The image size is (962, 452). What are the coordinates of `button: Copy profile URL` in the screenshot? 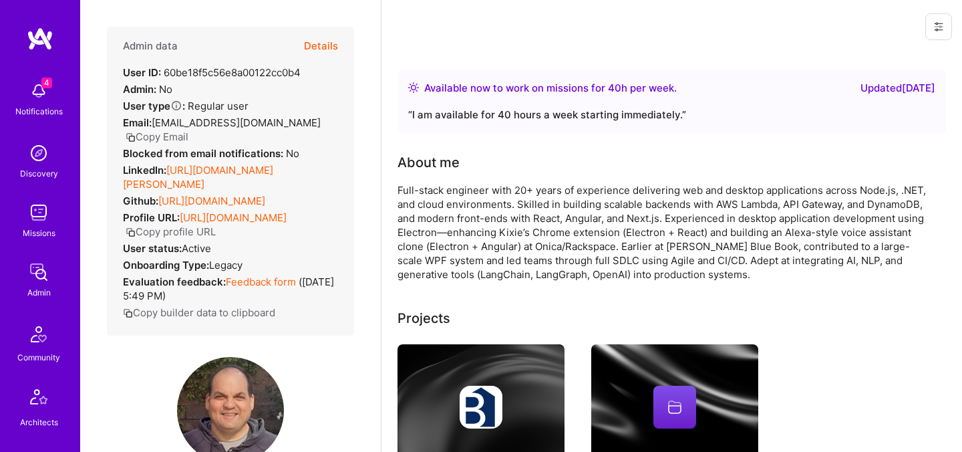 It's located at (170, 231).